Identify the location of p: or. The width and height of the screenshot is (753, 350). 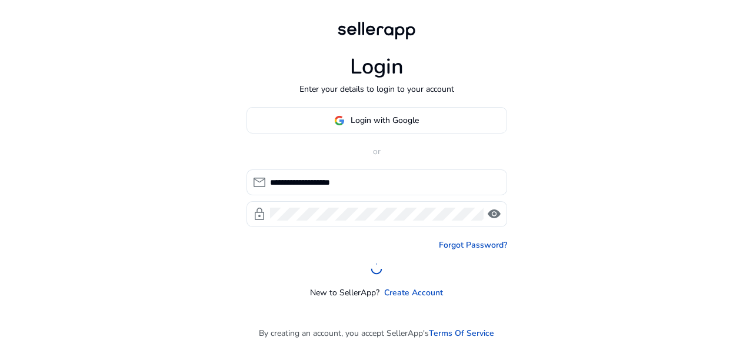
(377, 151).